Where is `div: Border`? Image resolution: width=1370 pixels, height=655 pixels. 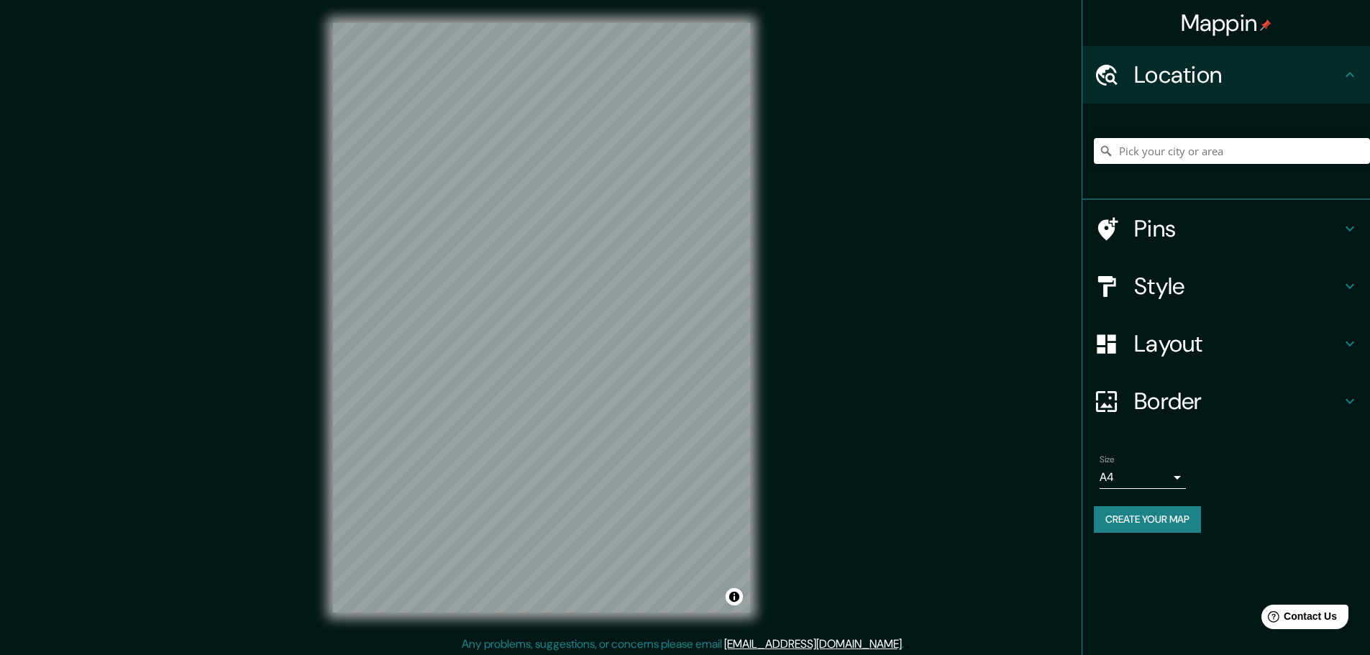
div: Border is located at coordinates (1226, 401).